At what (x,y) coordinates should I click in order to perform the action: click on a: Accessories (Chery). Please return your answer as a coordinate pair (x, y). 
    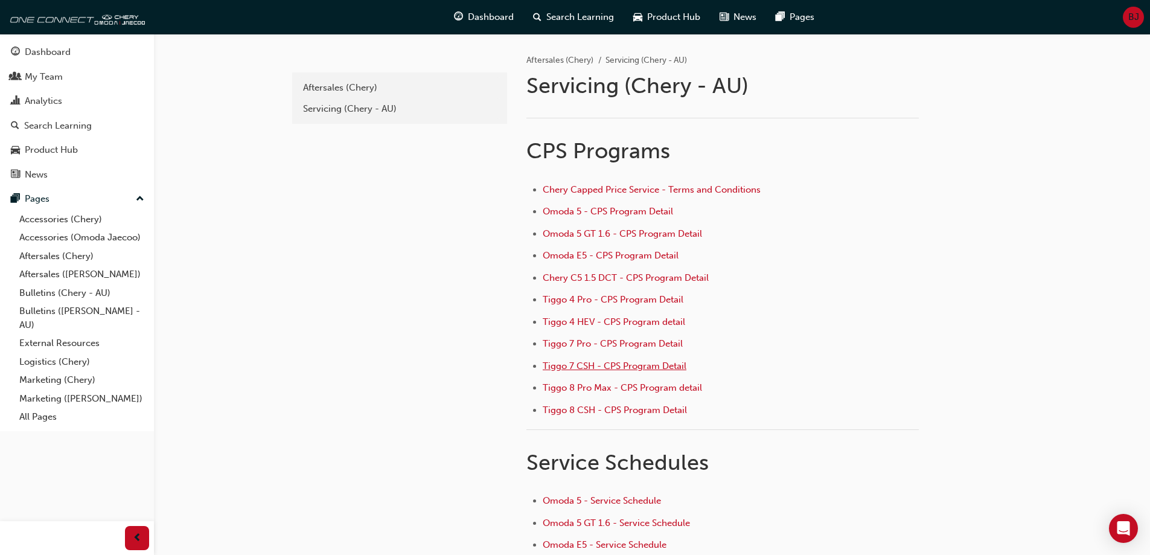
    Looking at the image, I should click on (82, 219).